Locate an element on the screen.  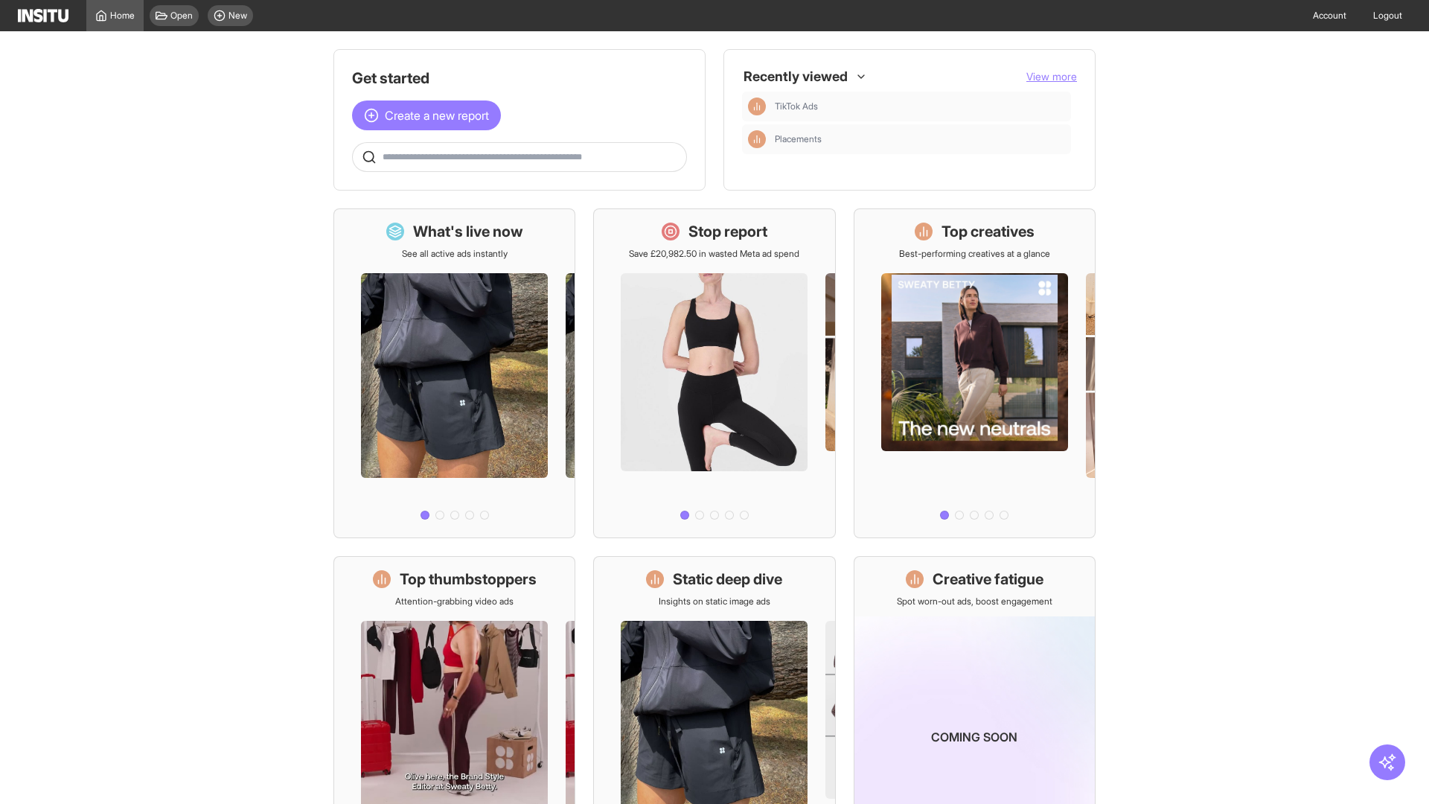
span: View more is located at coordinates (1052, 76).